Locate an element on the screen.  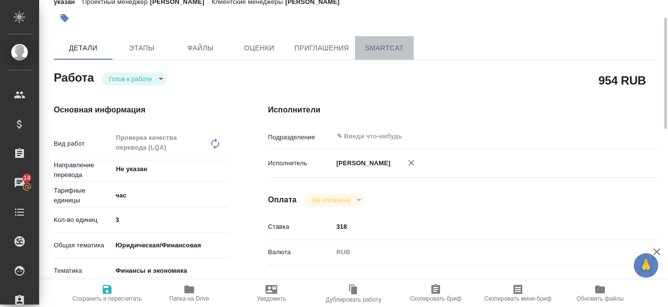
button: Удалить исполнителя is located at coordinates (411, 163).